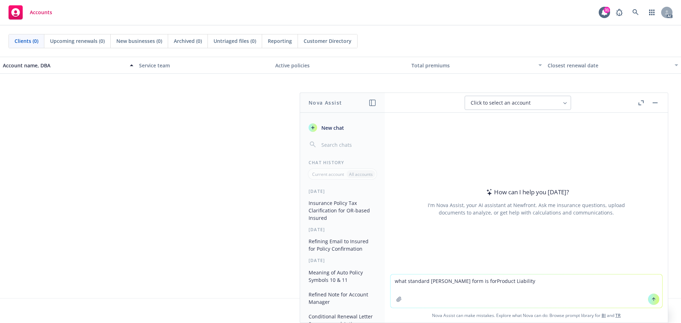  What do you see at coordinates (342, 245) in the screenshot?
I see `button: Refining Email to Insured for Policy Confirmation` at bounding box center [342, 245].